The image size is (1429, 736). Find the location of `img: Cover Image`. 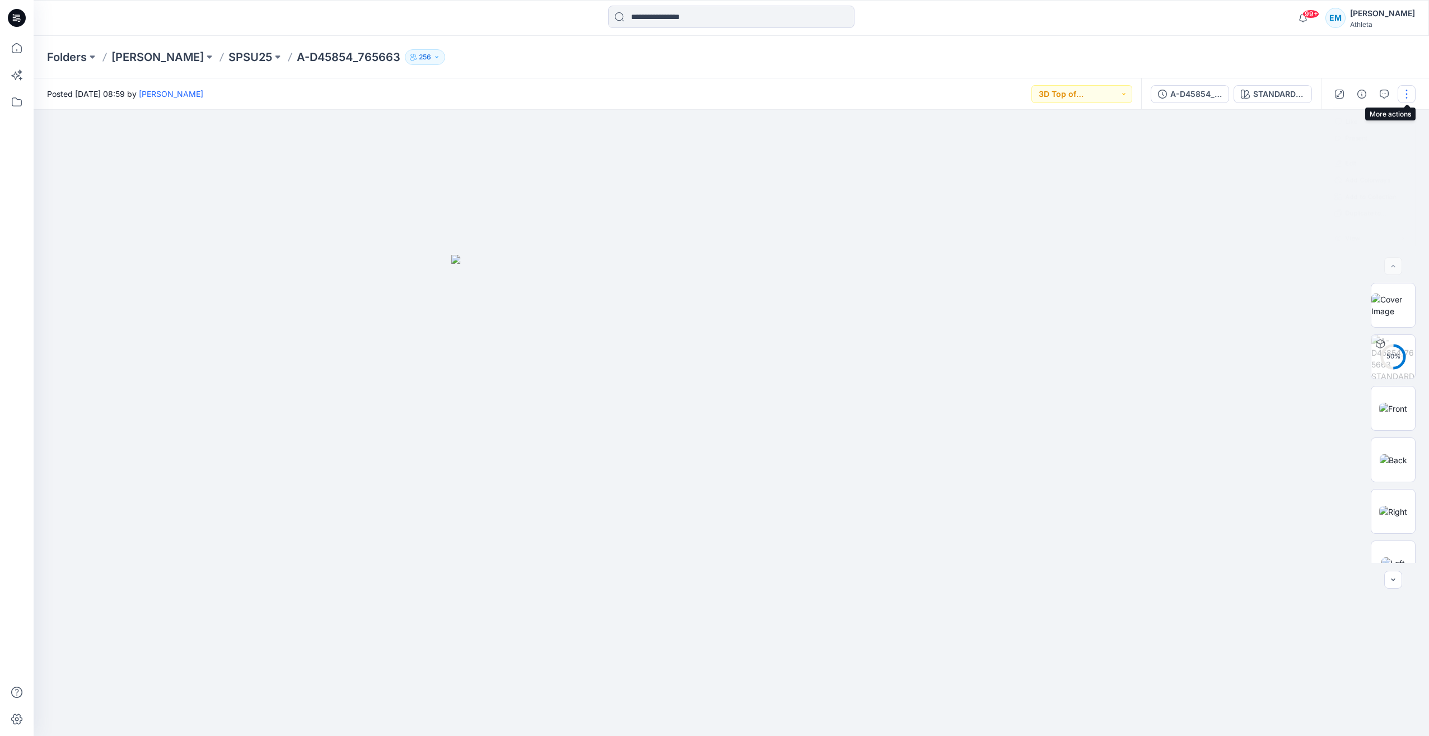

img: Cover Image is located at coordinates (1393, 305).